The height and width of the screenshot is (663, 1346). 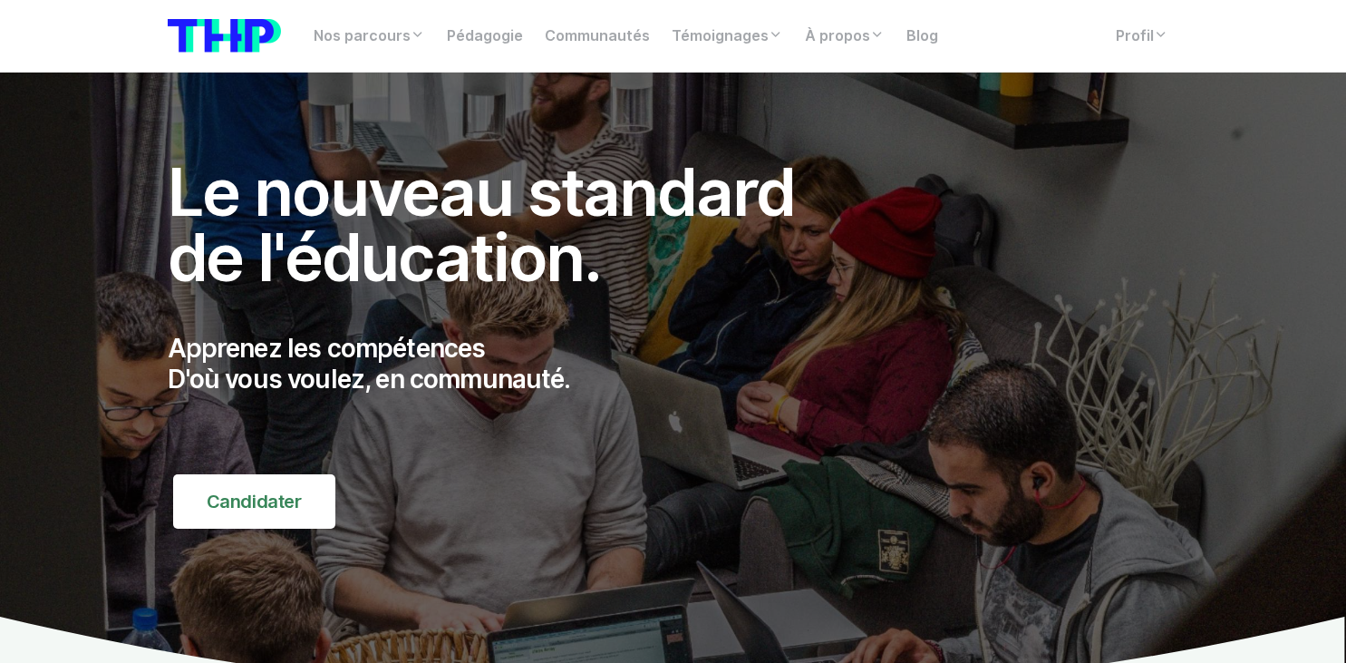 I want to click on a: À propos, so click(x=845, y=36).